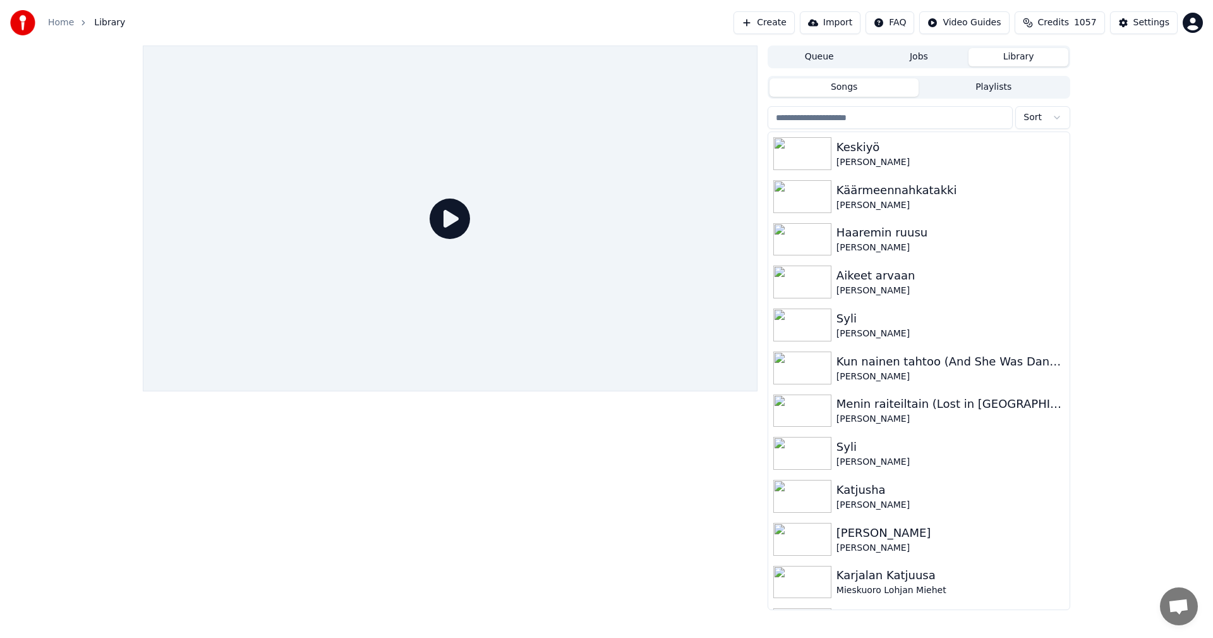 This screenshot has width=1213, height=638. Describe the element at coordinates (1144, 23) in the screenshot. I see `button: Settings` at that location.